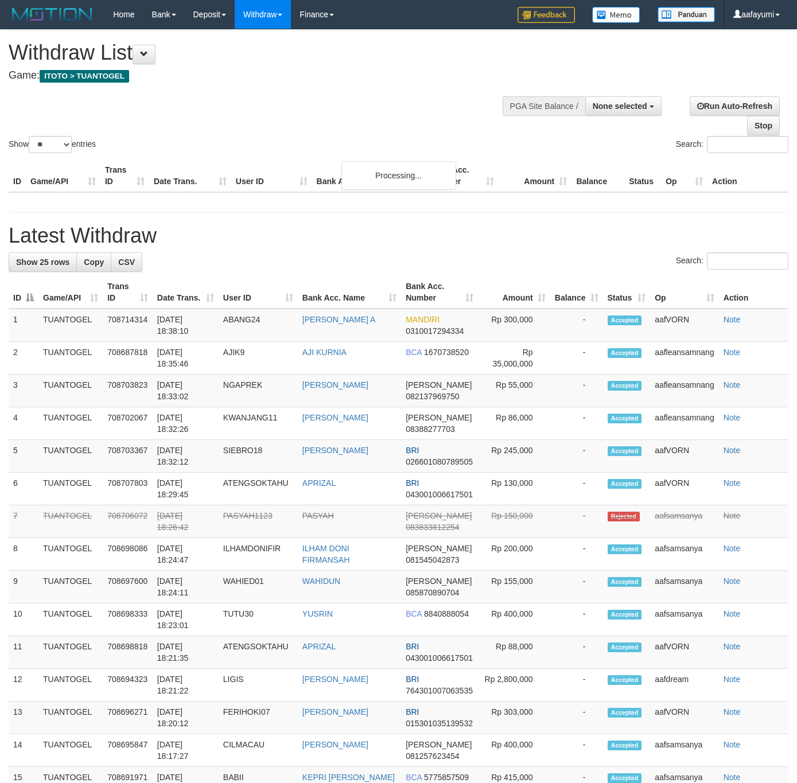  I want to click on span: Copy 082137969750 to clipboard, so click(432, 396).